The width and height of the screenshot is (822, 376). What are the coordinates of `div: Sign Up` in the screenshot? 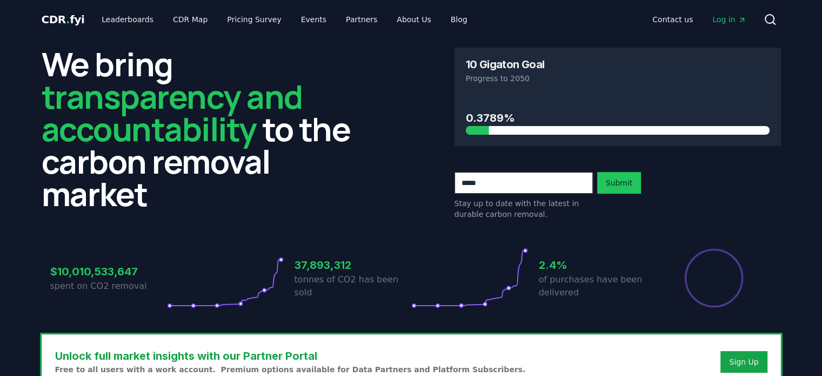 It's located at (744, 362).